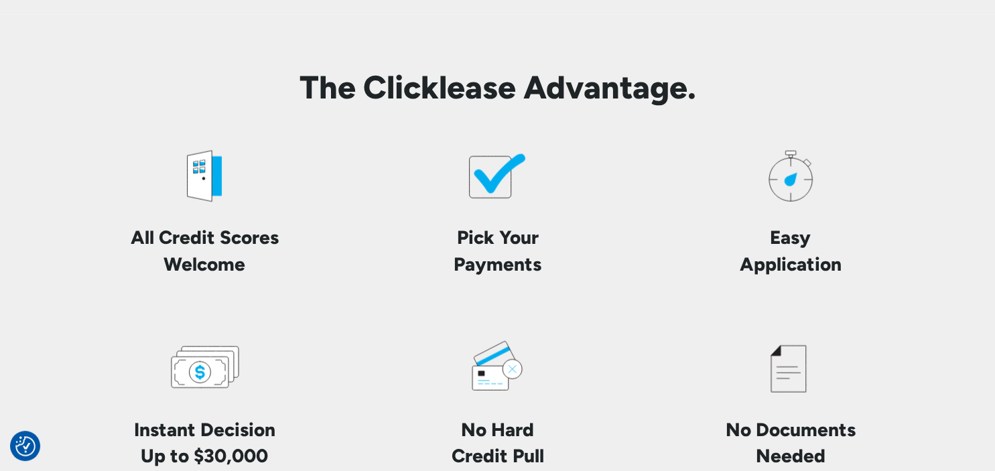 The width and height of the screenshot is (995, 471). I want to click on h2: The Clicklease Advantage., so click(498, 88).